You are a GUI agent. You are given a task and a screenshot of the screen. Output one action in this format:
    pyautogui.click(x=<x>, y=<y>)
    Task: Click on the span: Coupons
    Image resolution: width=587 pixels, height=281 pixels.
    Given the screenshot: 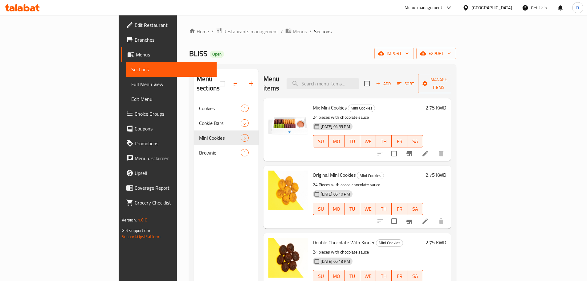 What is the action you would take?
    pyautogui.click(x=173, y=128)
    